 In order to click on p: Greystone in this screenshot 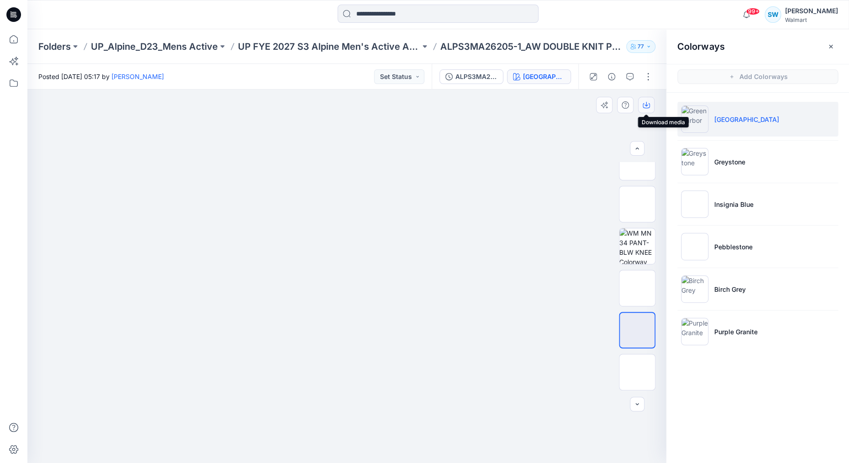, I will do `click(730, 162)`.